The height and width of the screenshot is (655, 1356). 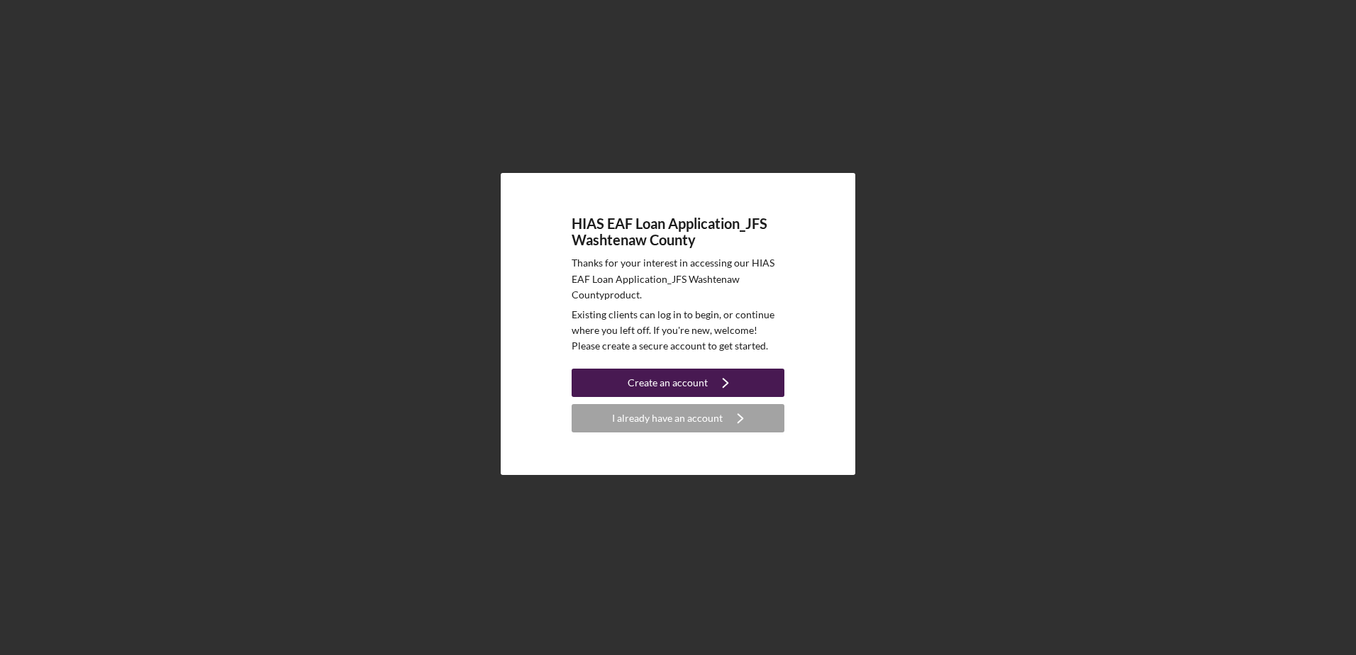 I want to click on a: Create an account, so click(x=678, y=384).